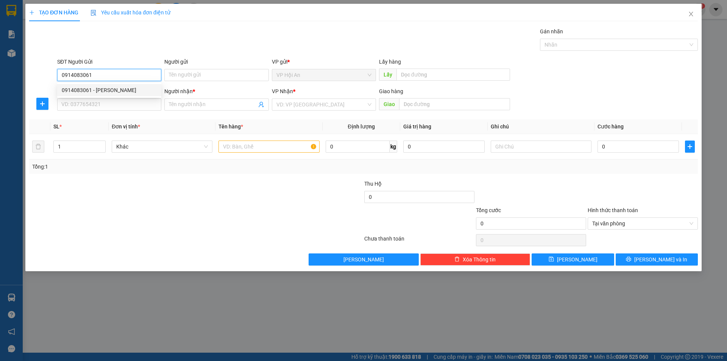  What do you see at coordinates (324, 75) in the screenshot?
I see `span: VP Hội An` at bounding box center [324, 75].